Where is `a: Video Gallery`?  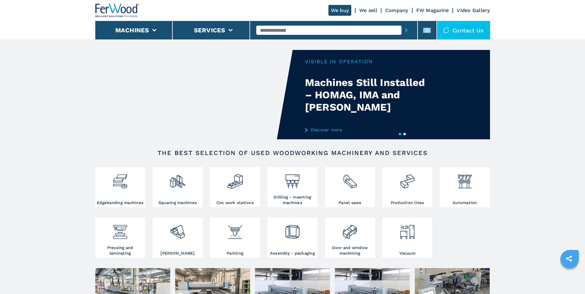
a: Video Gallery is located at coordinates (473, 10).